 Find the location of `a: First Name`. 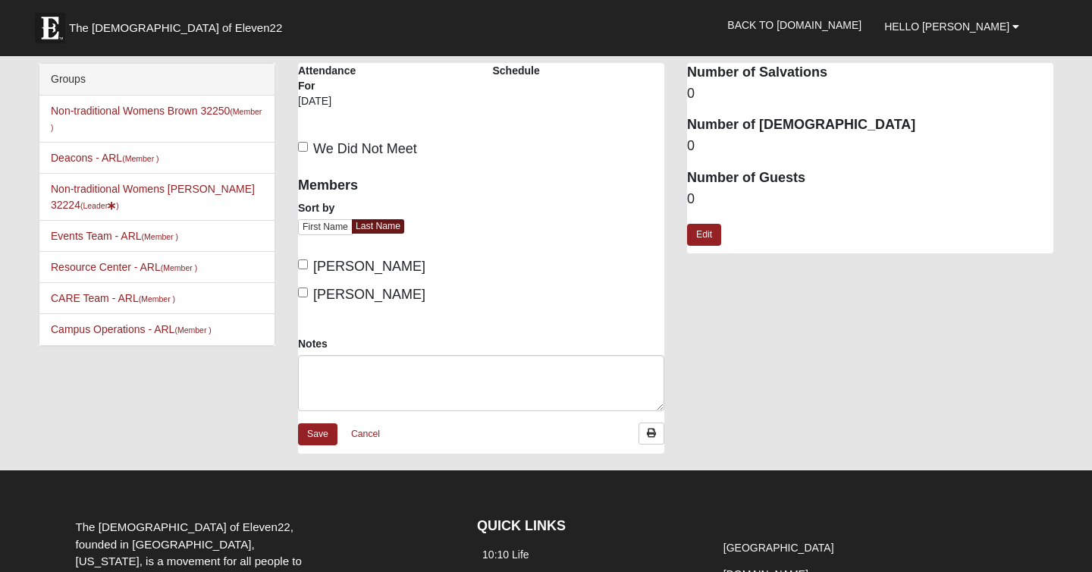

a: First Name is located at coordinates (325, 227).